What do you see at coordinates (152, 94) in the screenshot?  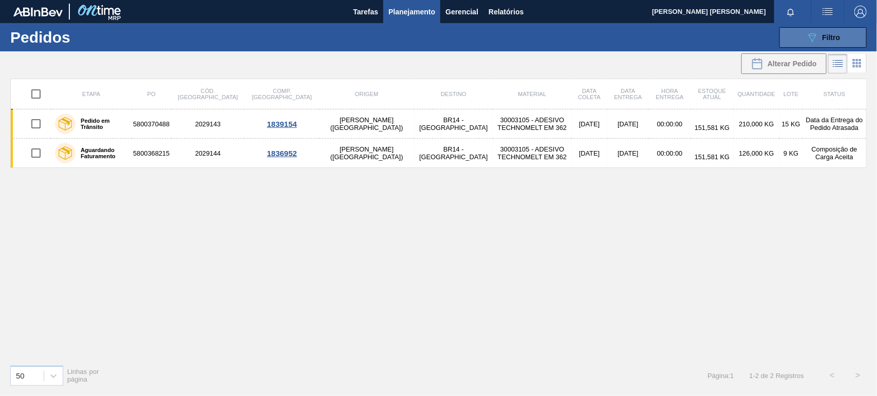 I see `span: PO` at bounding box center [152, 94].